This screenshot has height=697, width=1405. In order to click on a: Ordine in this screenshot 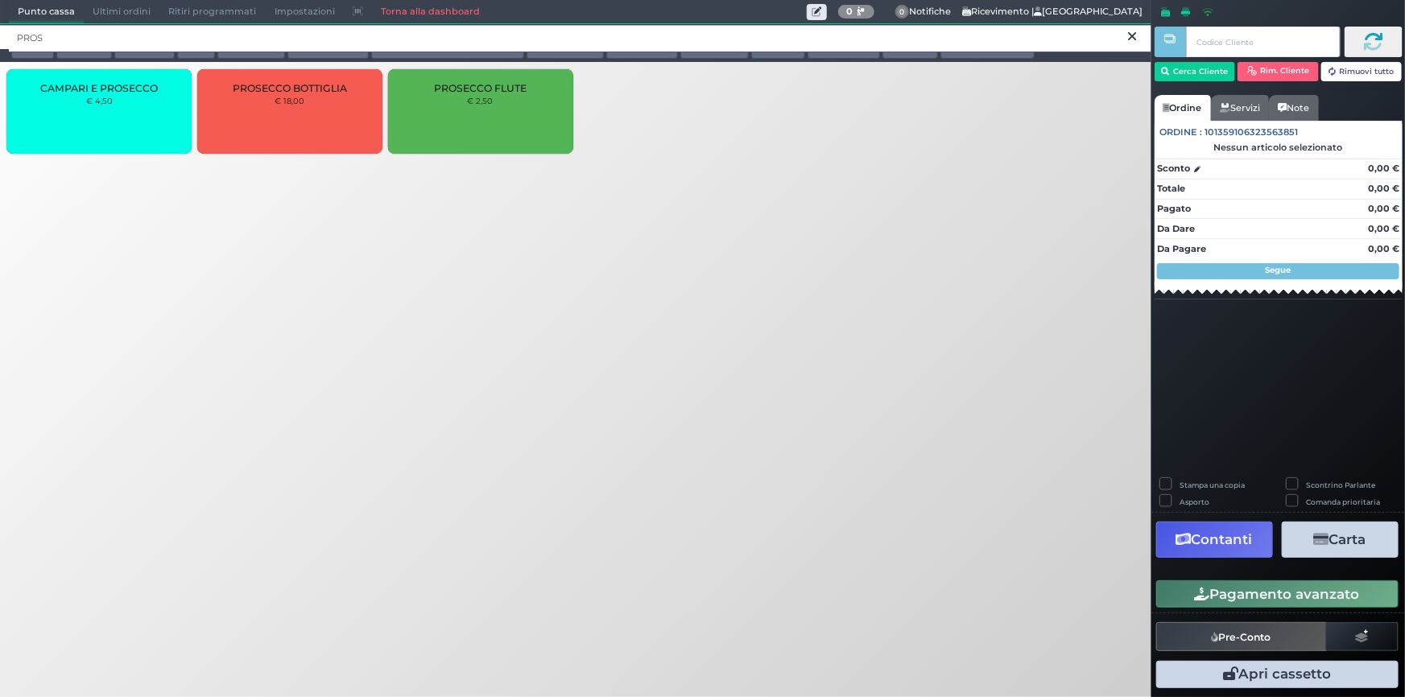, I will do `click(1183, 108)`.